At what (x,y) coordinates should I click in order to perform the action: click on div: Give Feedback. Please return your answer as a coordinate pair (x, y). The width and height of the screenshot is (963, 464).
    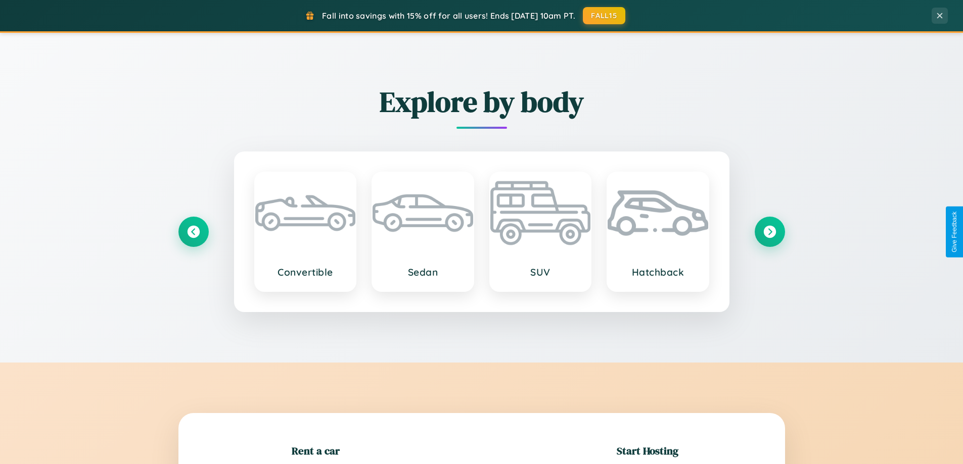
    Looking at the image, I should click on (954, 232).